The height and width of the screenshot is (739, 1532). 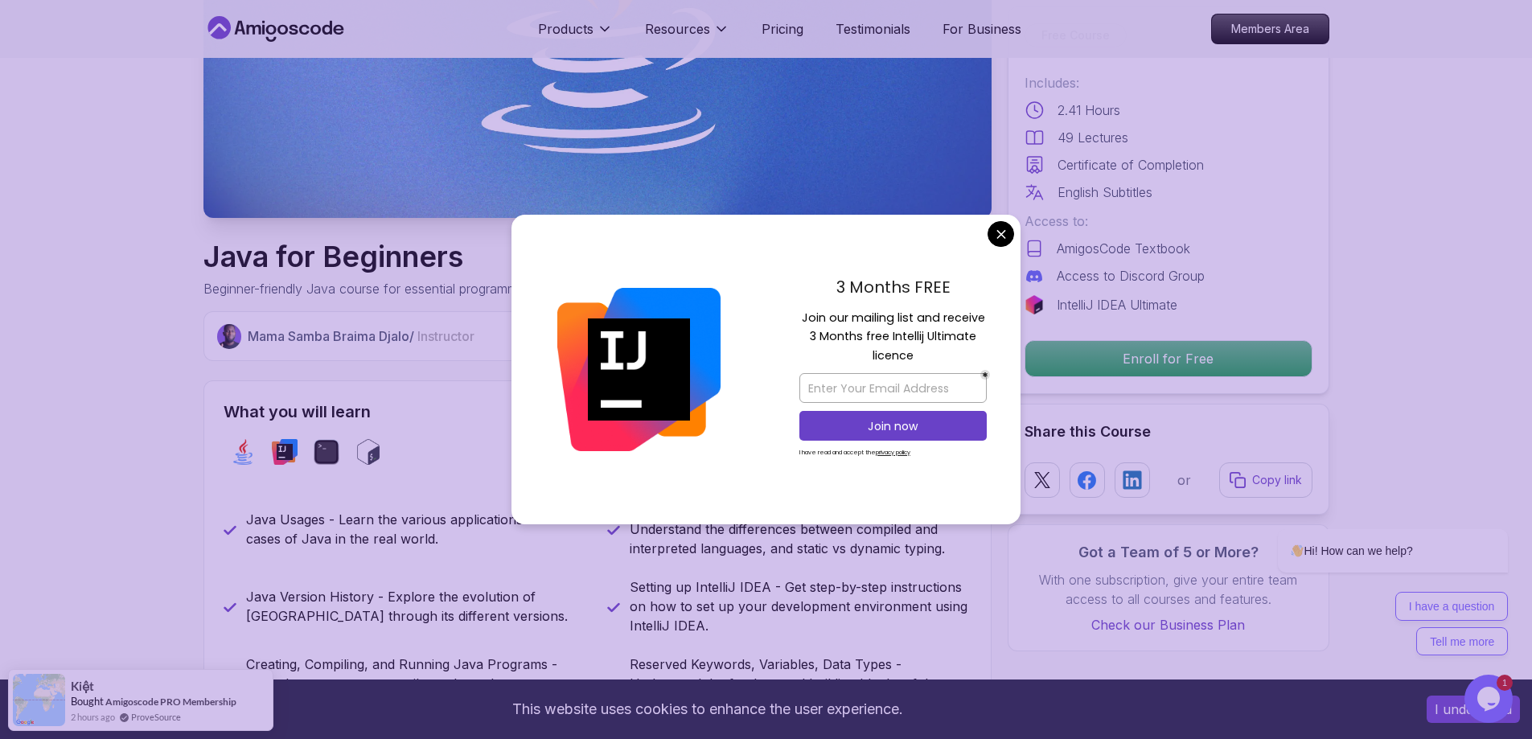 What do you see at coordinates (236, 258) in the screenshot?
I see `button: Tell me more` at bounding box center [236, 258].